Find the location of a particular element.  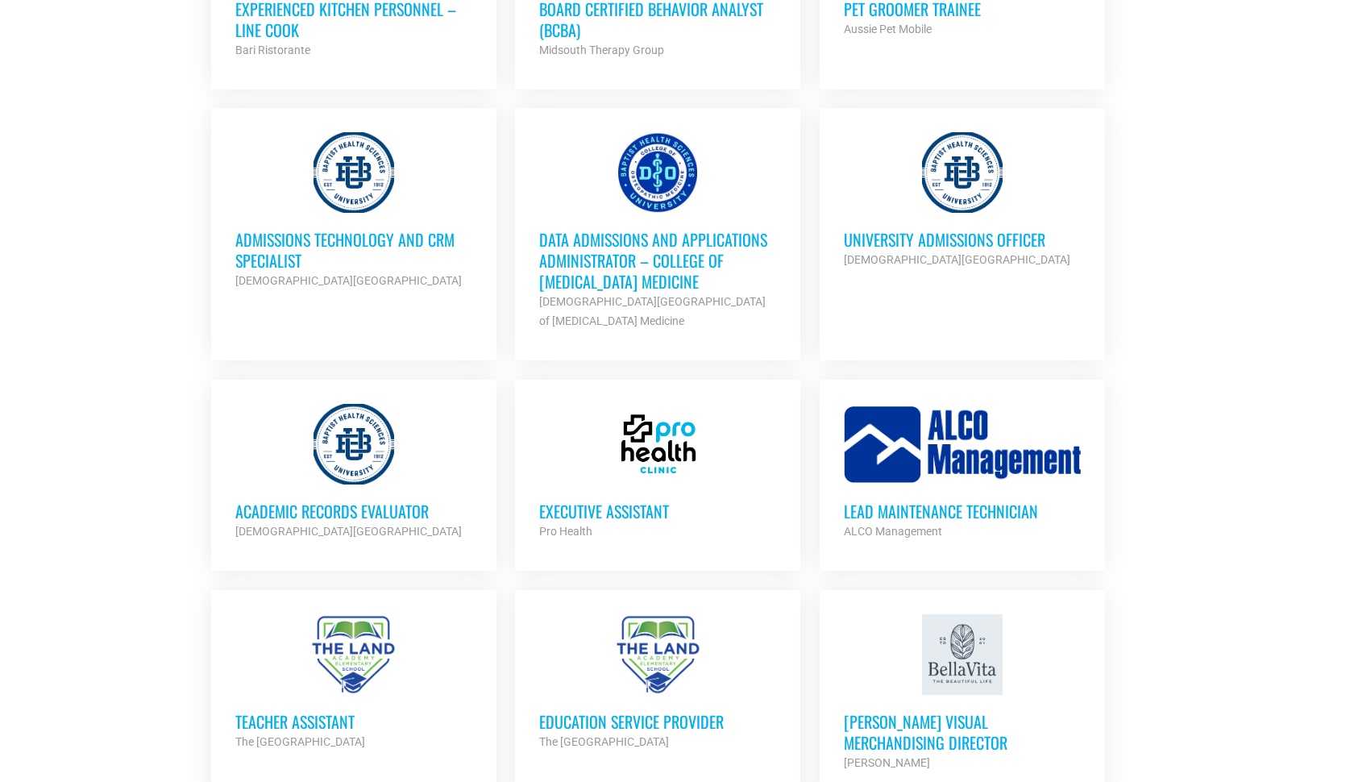

h3: Executive Assistant is located at coordinates (657, 511).